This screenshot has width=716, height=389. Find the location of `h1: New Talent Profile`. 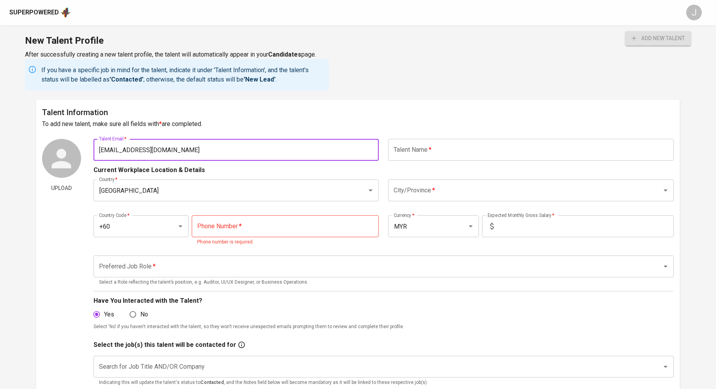

h1: New Talent Profile is located at coordinates (177, 41).